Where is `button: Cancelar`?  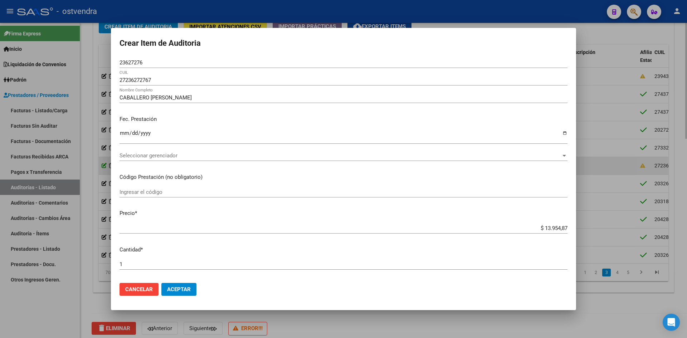 button: Cancelar is located at coordinates (139, 289).